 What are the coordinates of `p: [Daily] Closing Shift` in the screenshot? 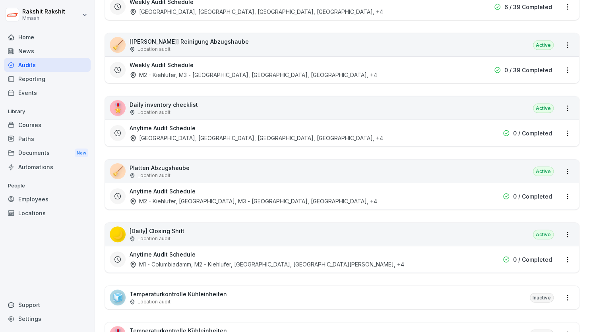 It's located at (157, 231).